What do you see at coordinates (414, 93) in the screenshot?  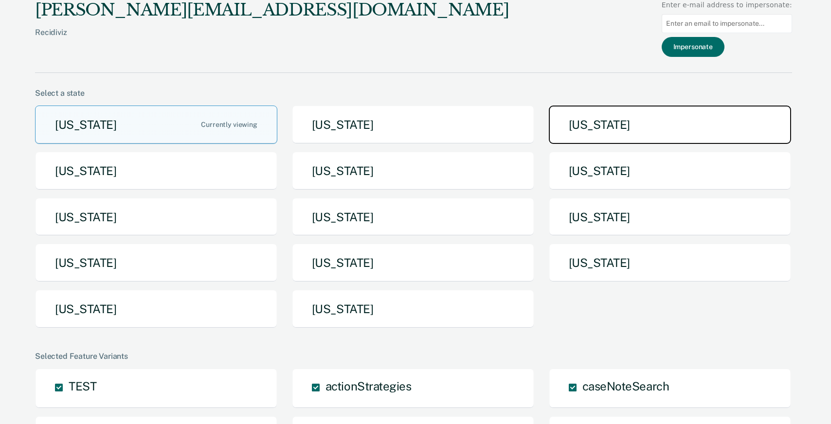 I see `div: Select a state` at bounding box center [414, 93].